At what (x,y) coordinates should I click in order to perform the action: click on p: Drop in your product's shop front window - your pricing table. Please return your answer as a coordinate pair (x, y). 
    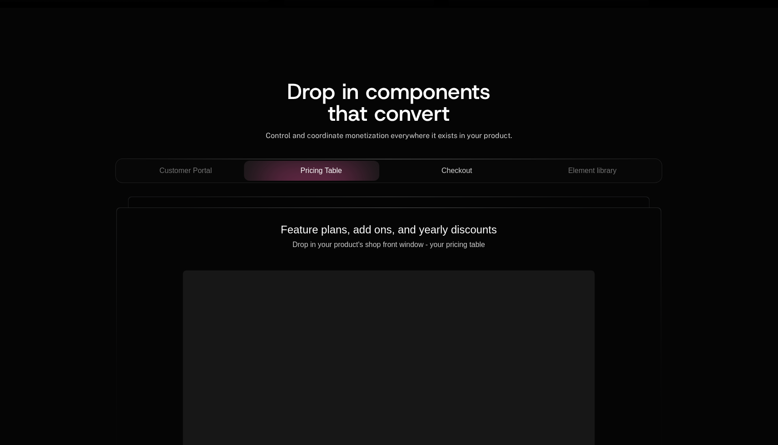
    Looking at the image, I should click on (389, 245).